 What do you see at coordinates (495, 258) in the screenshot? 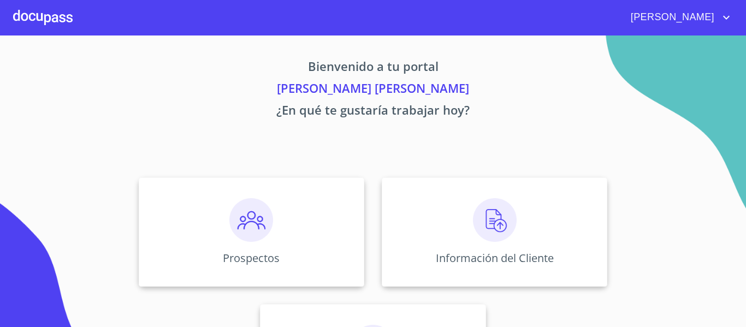
I see `p: Información del Cliente` at bounding box center [495, 258].